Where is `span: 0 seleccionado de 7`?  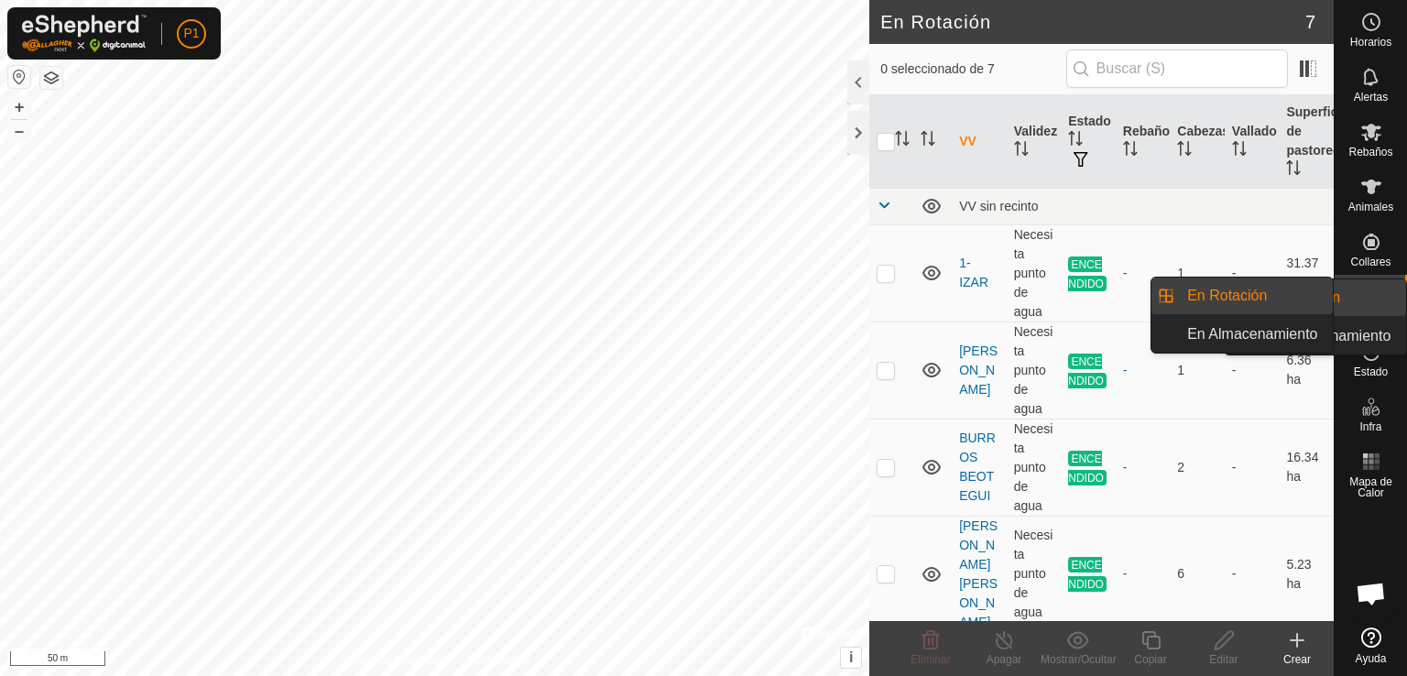
span: 0 seleccionado de 7 is located at coordinates (973, 69).